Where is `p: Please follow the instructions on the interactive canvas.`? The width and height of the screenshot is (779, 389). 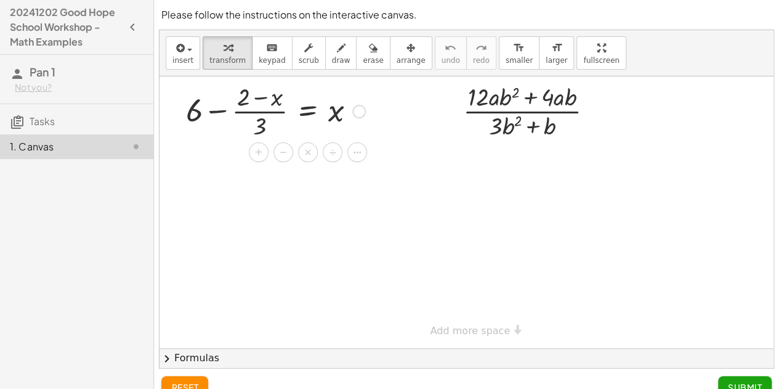 p: Please follow the instructions on the interactive canvas. is located at coordinates (466, 15).